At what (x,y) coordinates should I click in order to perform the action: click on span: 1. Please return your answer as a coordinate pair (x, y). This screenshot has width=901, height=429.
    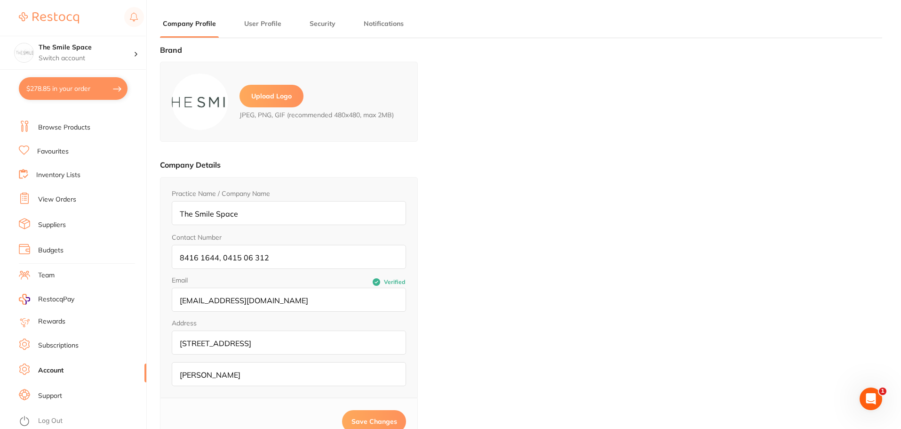
    Looking at the image, I should click on (883, 391).